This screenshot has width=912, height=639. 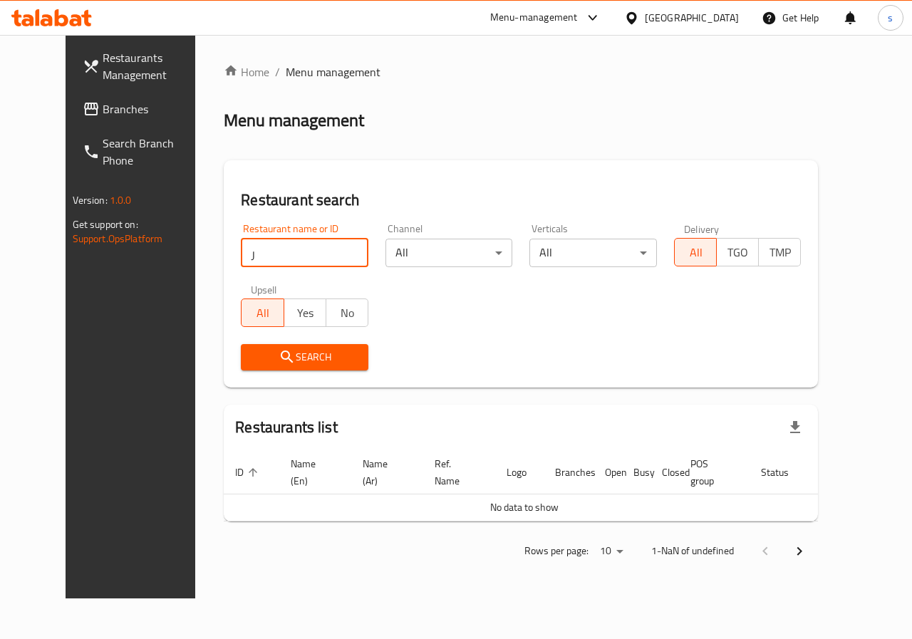 What do you see at coordinates (608, 472) in the screenshot?
I see `th: Open` at bounding box center [608, 472].